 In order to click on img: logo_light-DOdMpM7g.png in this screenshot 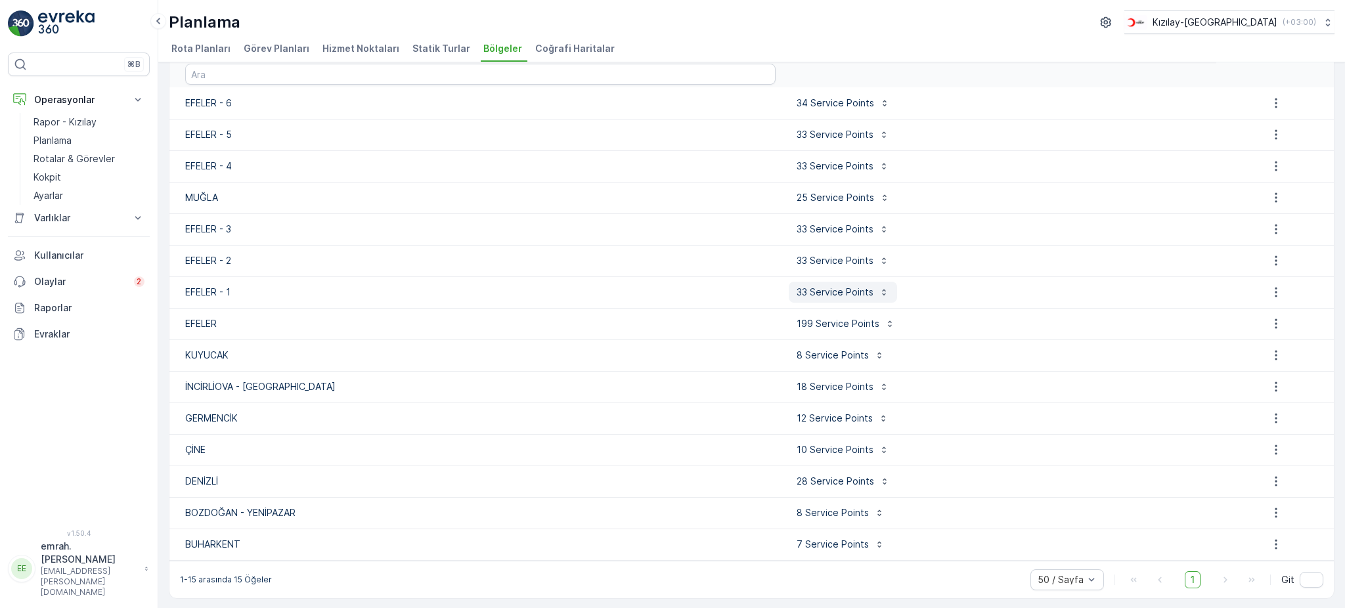, I will do `click(66, 24)`.